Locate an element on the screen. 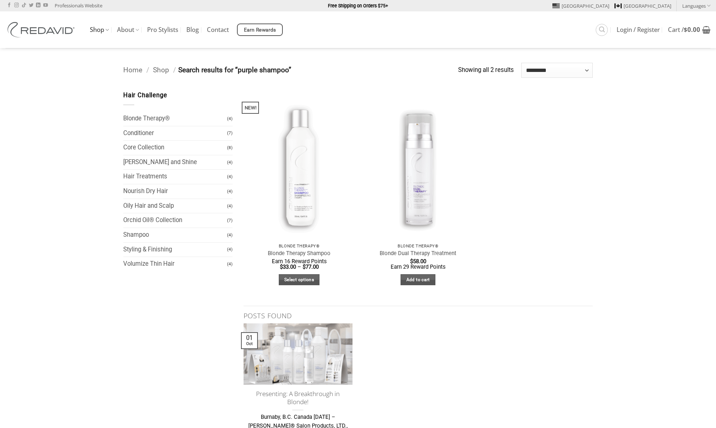  a: Blonde Therapy Shampoo is located at coordinates (299, 253).